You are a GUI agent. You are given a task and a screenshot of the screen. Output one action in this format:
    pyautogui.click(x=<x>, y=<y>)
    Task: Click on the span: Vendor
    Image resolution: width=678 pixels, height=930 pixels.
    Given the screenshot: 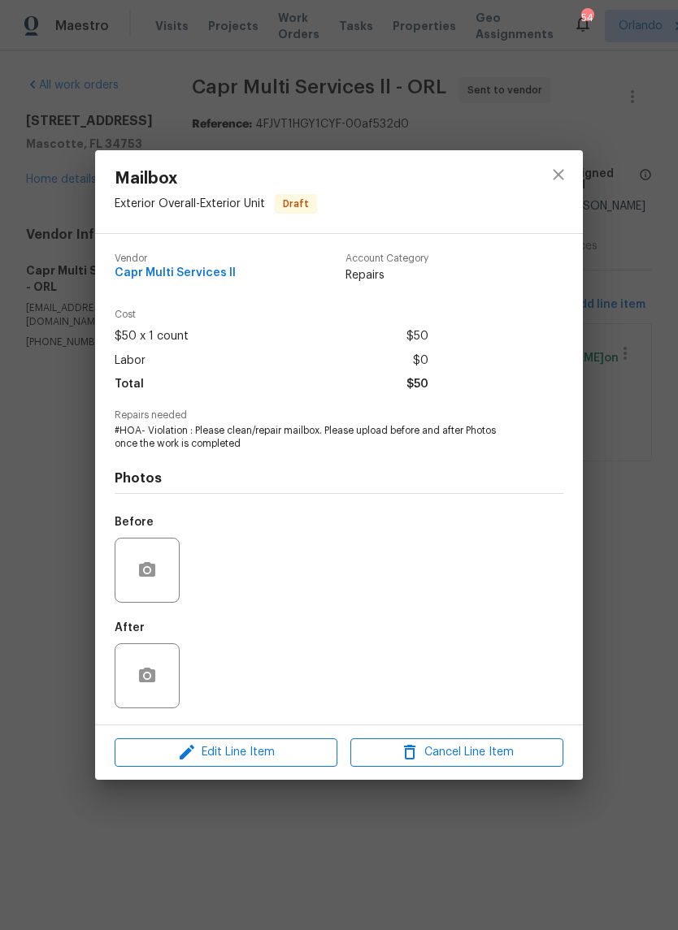 What is the action you would take?
    pyautogui.click(x=175, y=258)
    